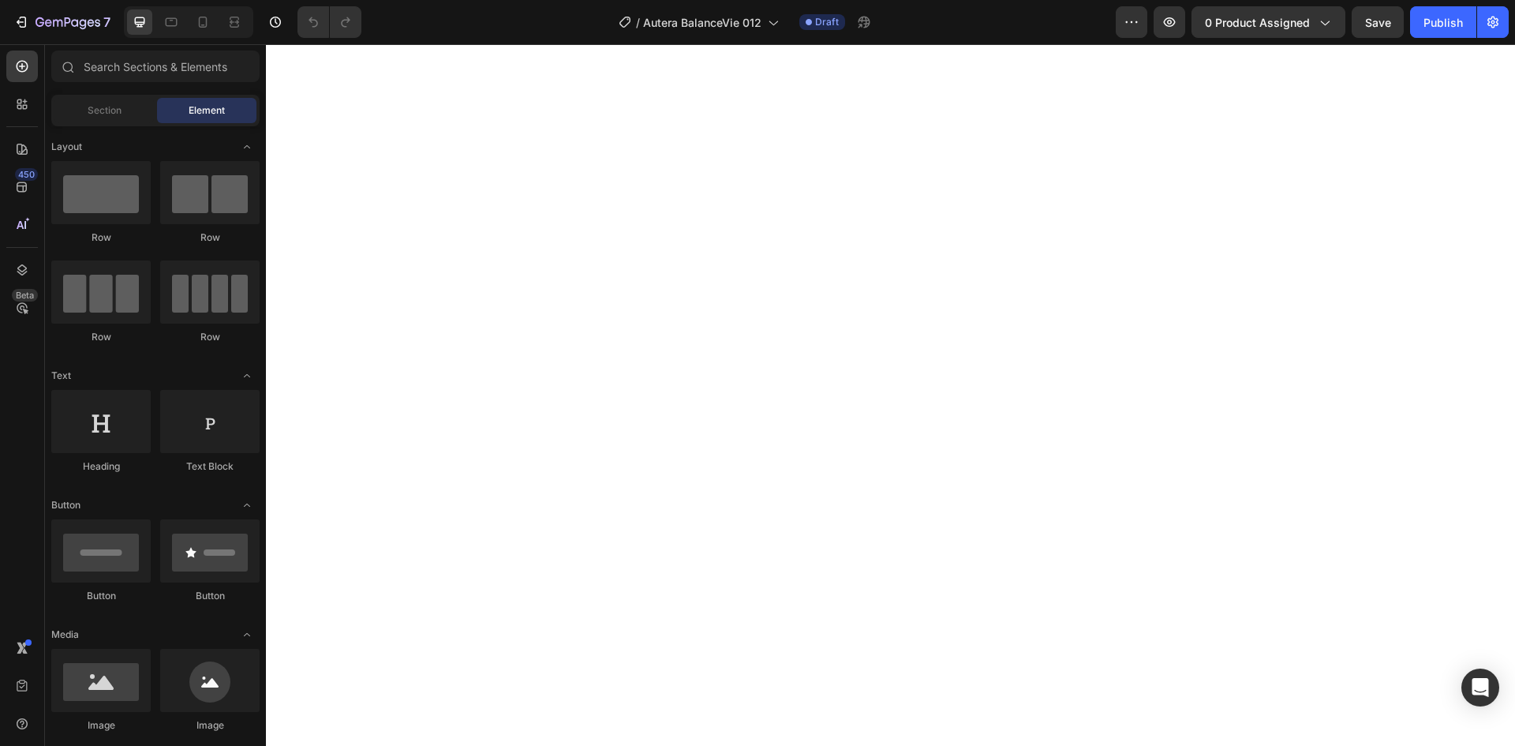 This screenshot has height=746, width=1515. I want to click on span: Media, so click(65, 635).